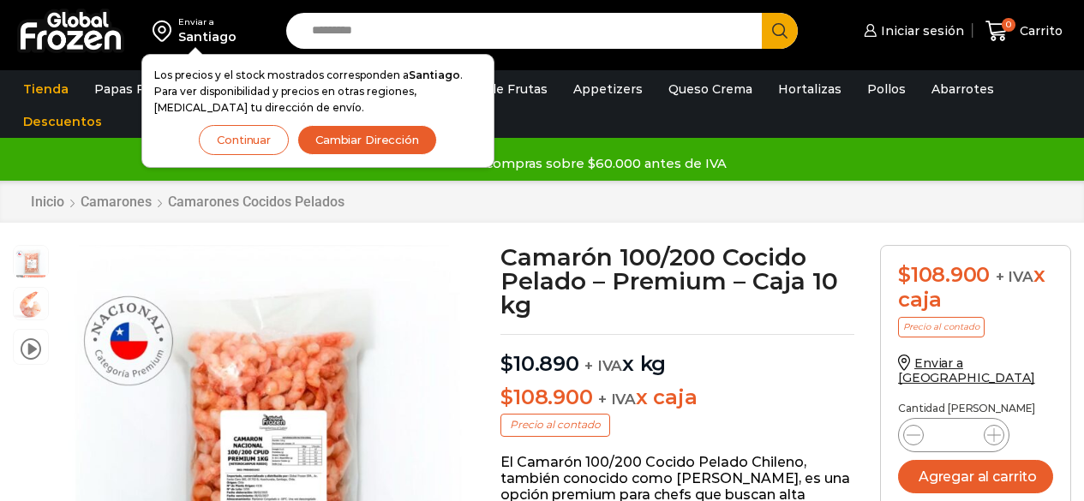  I want to click on span: Iniciar sesión, so click(920, 31).